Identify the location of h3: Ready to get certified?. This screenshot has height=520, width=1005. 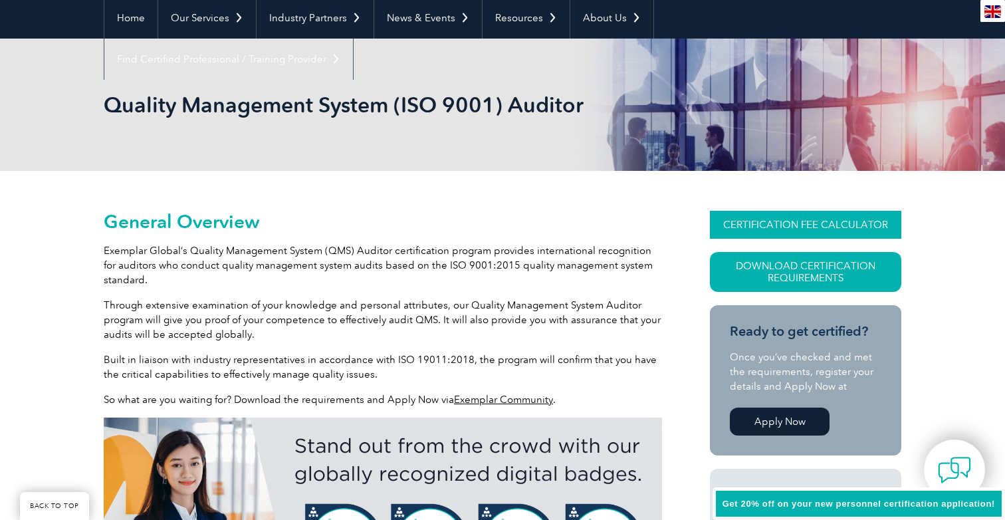
(806, 331).